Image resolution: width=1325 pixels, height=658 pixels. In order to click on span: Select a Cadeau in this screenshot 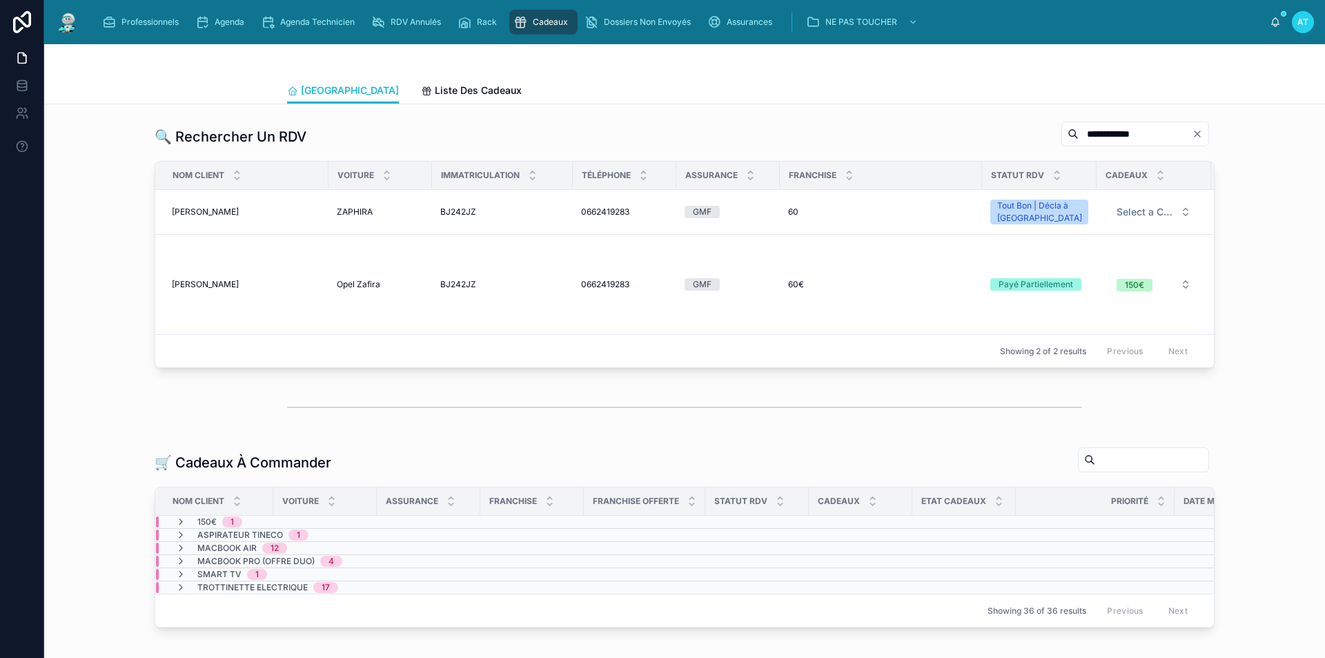, I will do `click(1145, 212)`.